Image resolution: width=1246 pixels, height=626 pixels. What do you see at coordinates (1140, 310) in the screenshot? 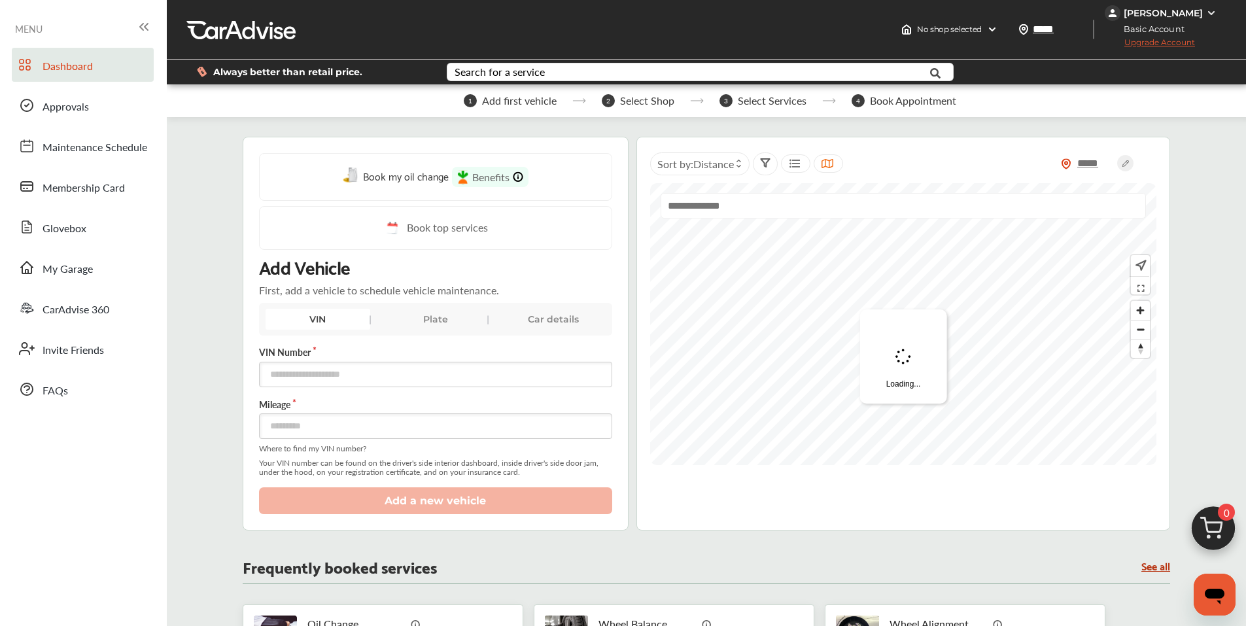
I see `button: Zoom in` at bounding box center [1140, 310].